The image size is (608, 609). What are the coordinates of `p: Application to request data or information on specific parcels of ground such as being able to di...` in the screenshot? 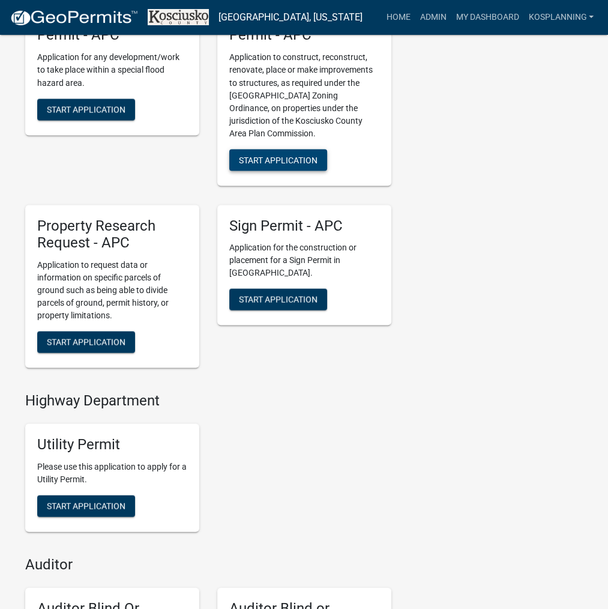 It's located at (112, 289).